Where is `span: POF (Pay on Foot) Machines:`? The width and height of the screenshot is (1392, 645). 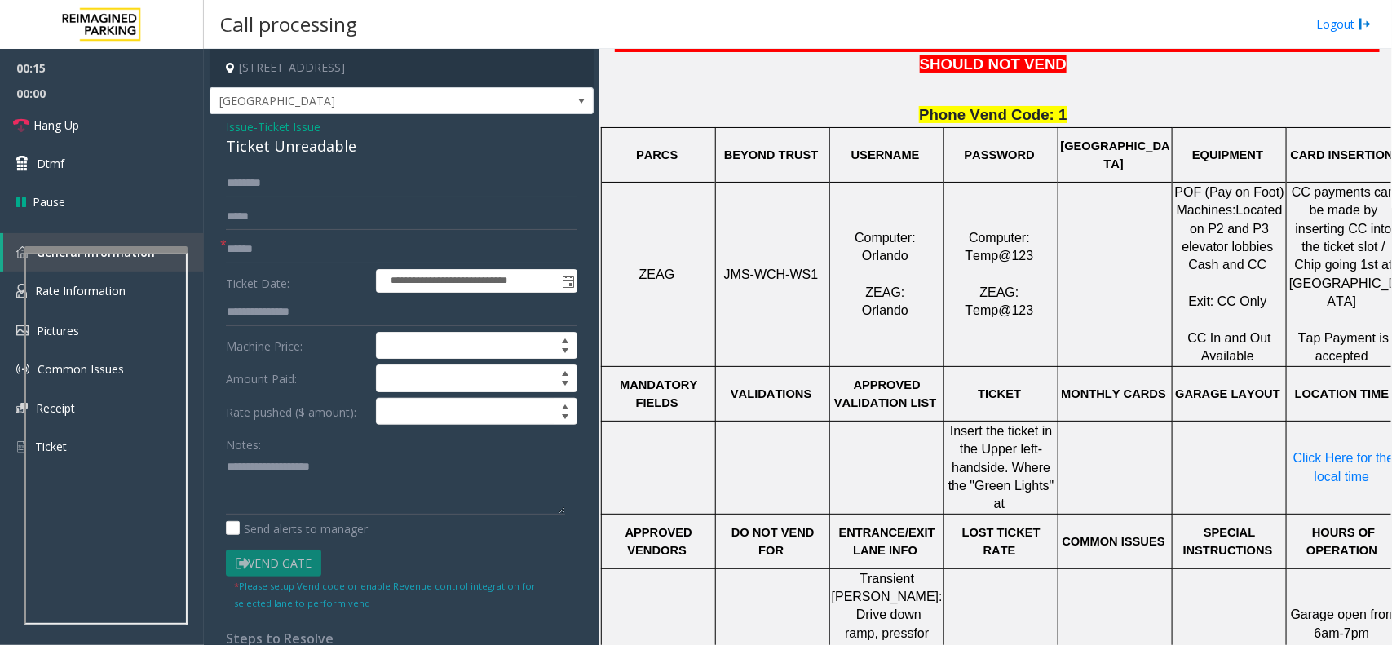
span: POF (Pay on Foot) Machines: is located at coordinates (1232, 201).